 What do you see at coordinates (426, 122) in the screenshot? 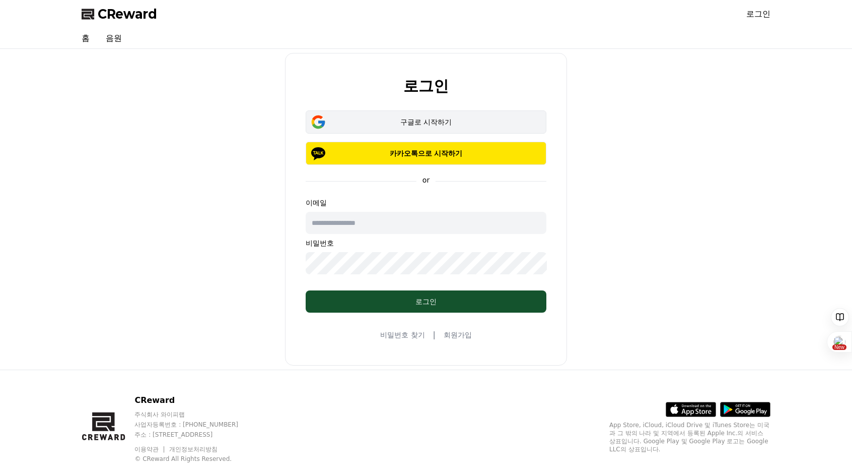
I see `div: 구글로 시작하기` at bounding box center [426, 122].